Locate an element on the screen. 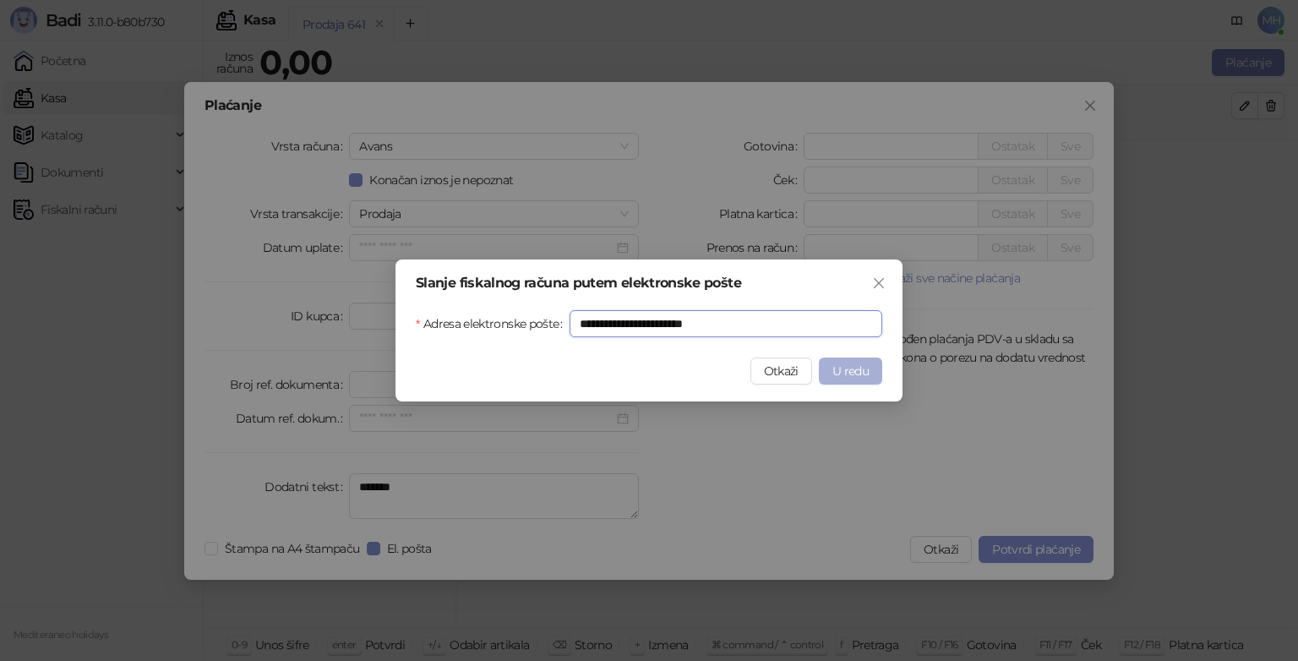 The width and height of the screenshot is (1298, 661). span: U redu is located at coordinates (850, 371).